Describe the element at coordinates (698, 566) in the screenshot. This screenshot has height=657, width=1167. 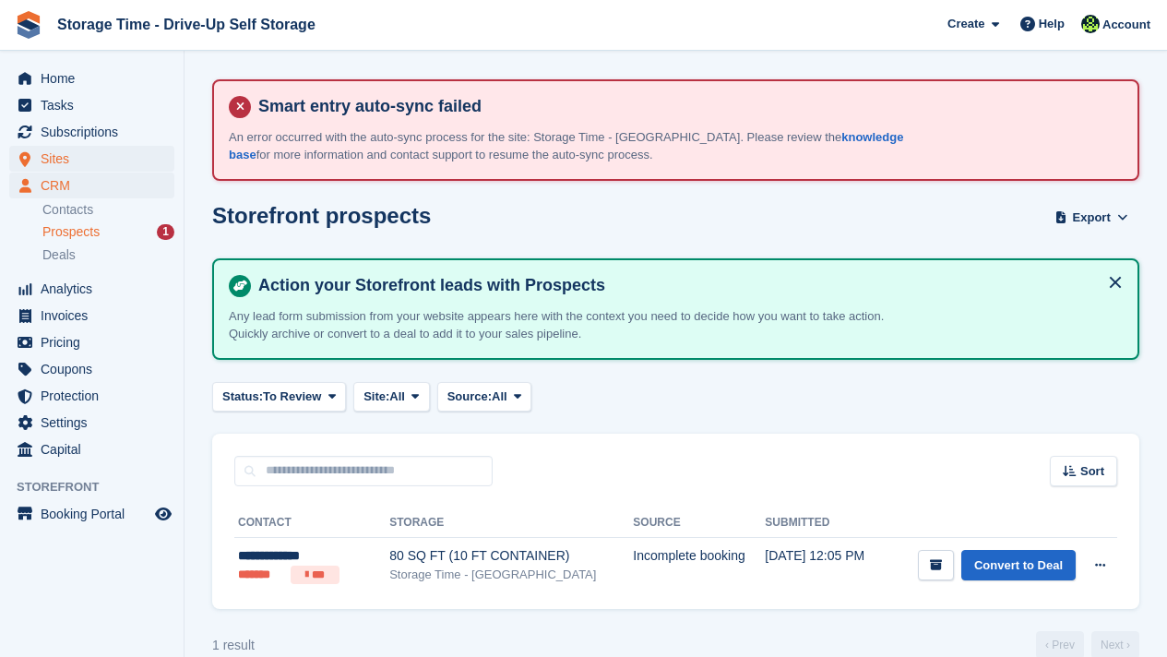
I see `td: Incomplete booking` at that location.